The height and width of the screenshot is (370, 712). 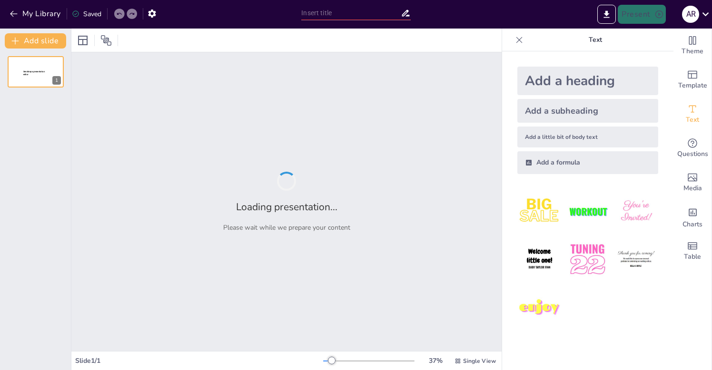 I want to click on img: 4.jpeg, so click(x=539, y=259).